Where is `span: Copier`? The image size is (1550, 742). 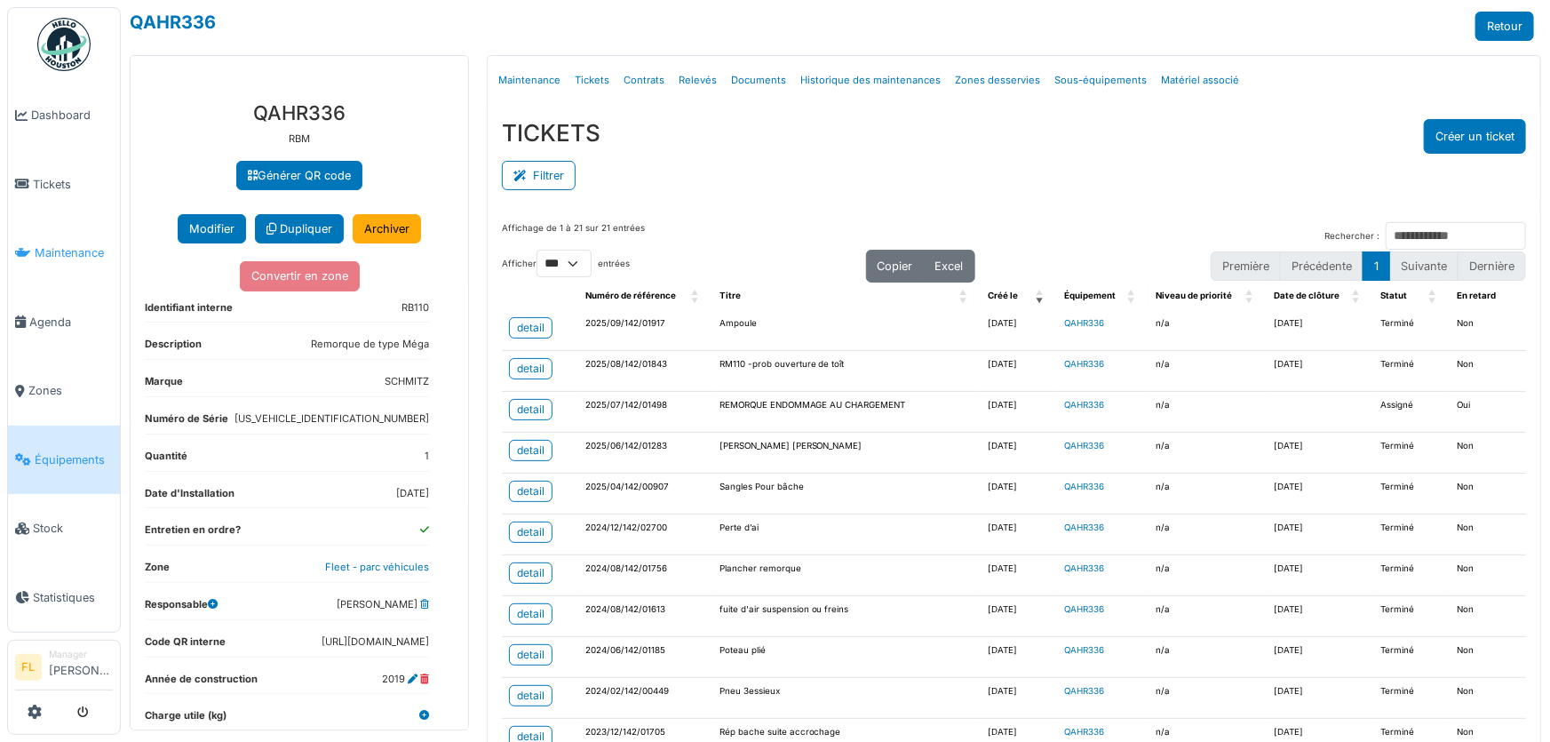
span: Copier is located at coordinates (895, 266).